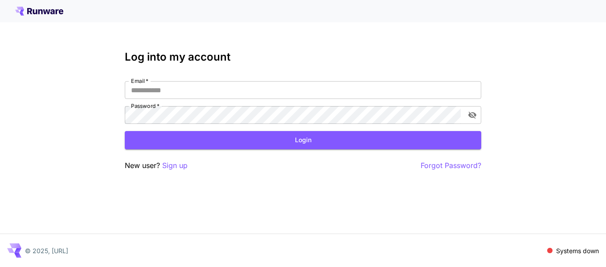  Describe the element at coordinates (451, 165) in the screenshot. I see `button: Forgot Password?` at that location.